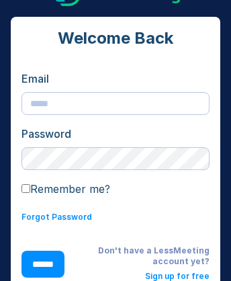  What do you see at coordinates (56, 216) in the screenshot?
I see `a: Forgot Password` at bounding box center [56, 216].